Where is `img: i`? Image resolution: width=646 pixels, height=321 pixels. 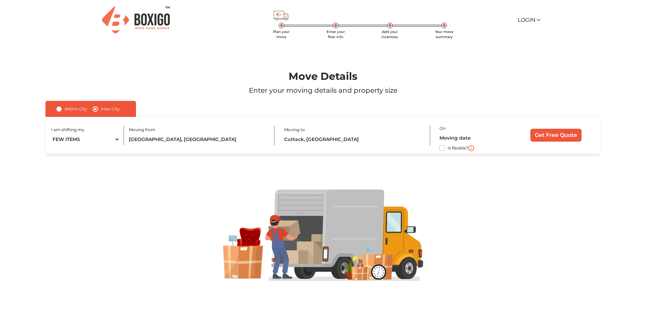
img: i is located at coordinates (471, 148).